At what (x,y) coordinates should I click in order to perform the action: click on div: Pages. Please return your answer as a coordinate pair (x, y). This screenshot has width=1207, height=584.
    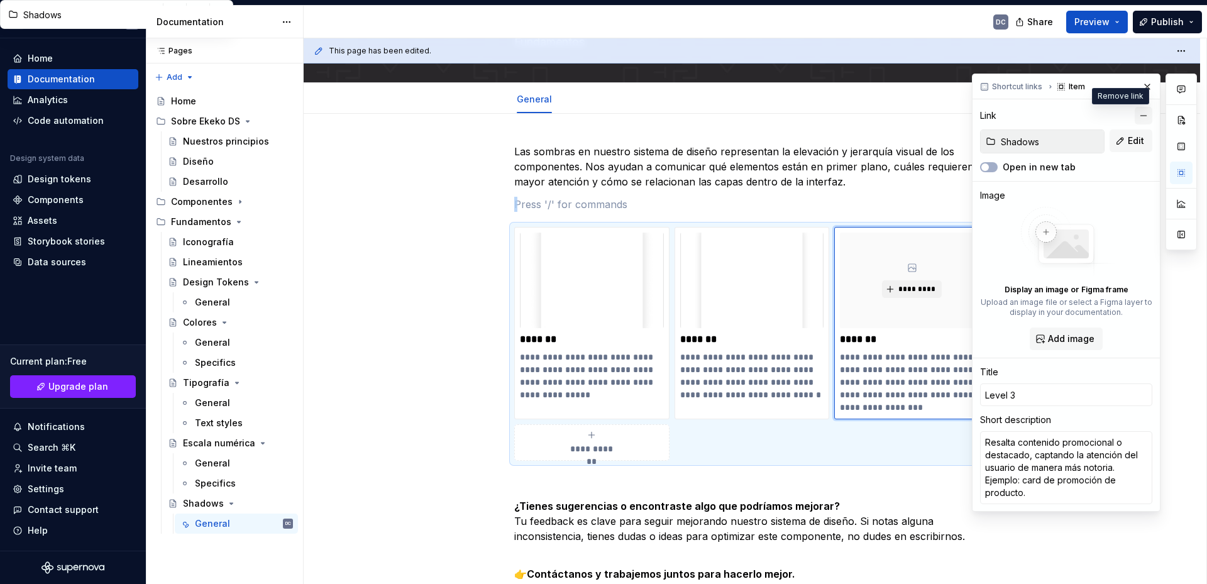
    Looking at the image, I should click on (172, 51).